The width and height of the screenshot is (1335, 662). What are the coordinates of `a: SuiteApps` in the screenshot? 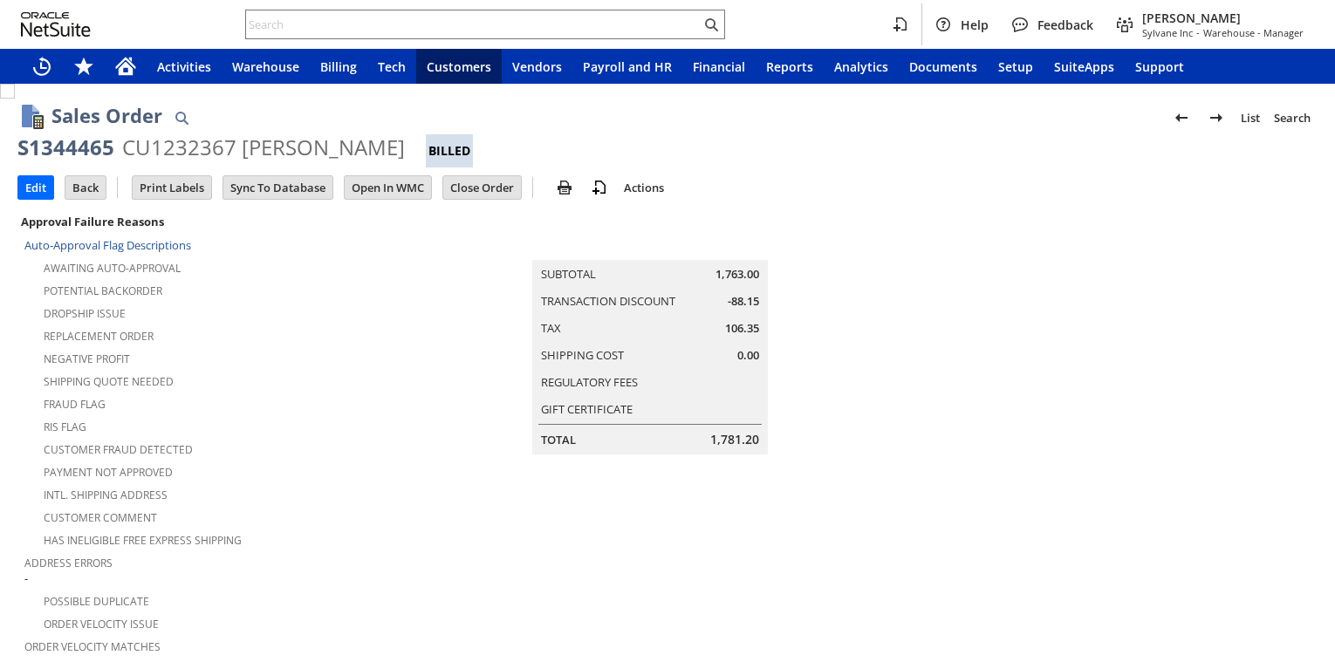 It's located at (1084, 66).